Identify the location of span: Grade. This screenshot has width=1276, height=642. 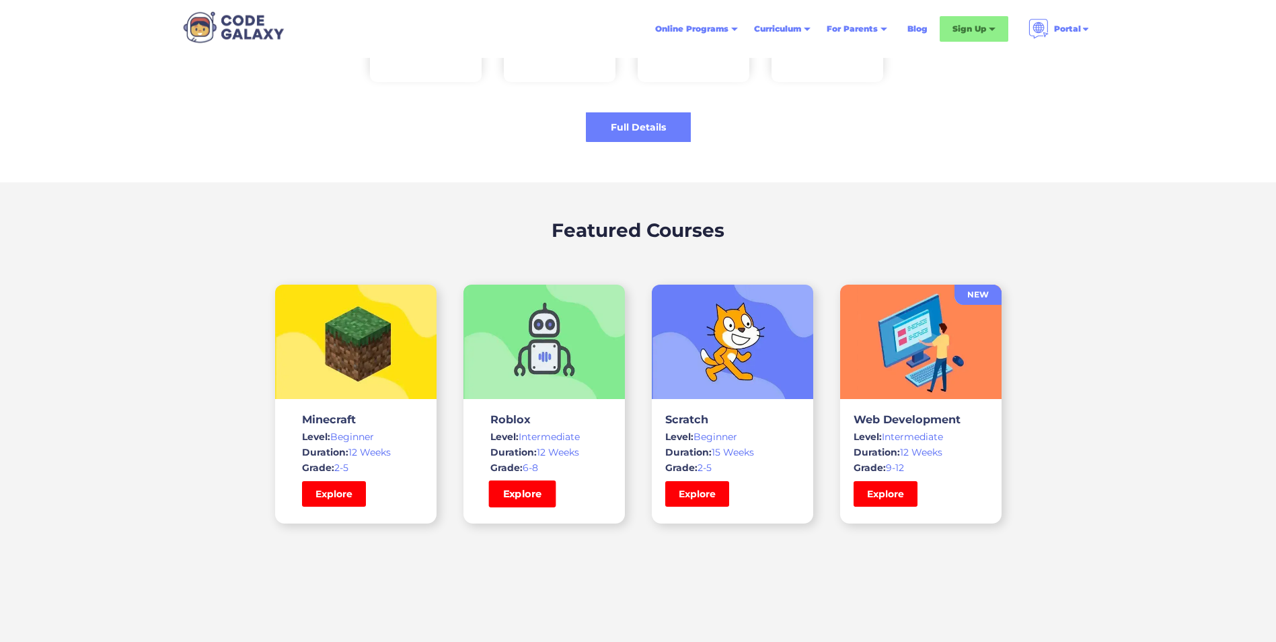
(505, 467).